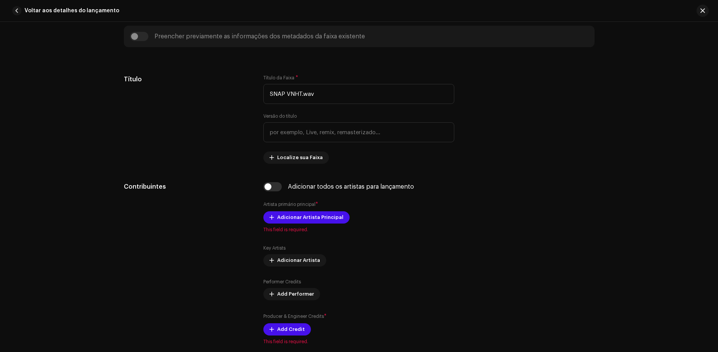 The image size is (718, 352). Describe the element at coordinates (295, 260) in the screenshot. I see `button: Adicionar Artista` at that location.